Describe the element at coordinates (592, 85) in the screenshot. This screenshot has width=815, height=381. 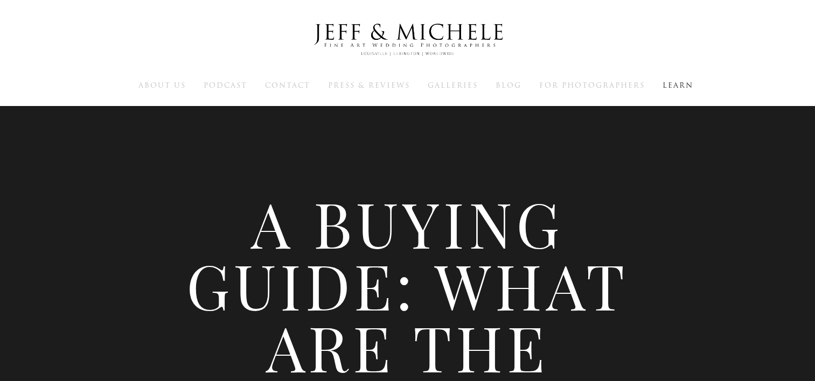
I see `a: For Photographers` at that location.